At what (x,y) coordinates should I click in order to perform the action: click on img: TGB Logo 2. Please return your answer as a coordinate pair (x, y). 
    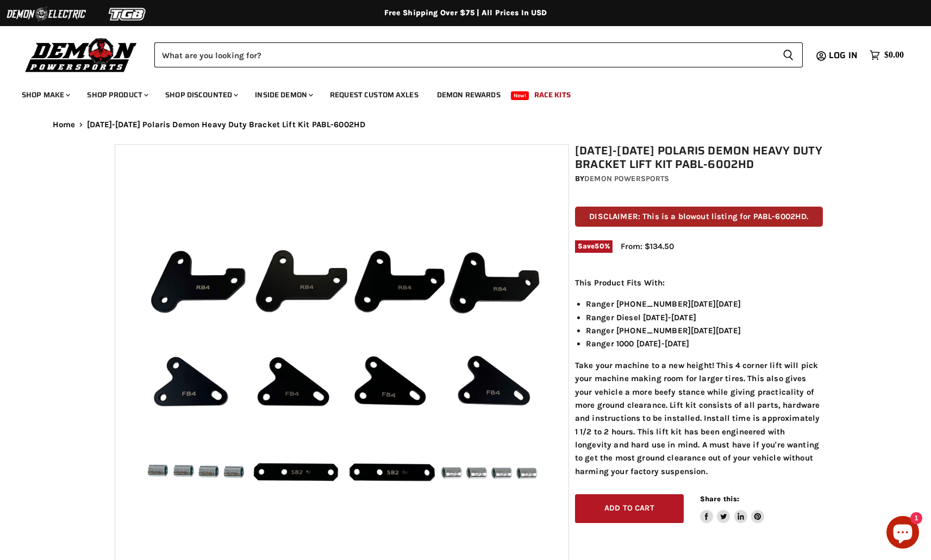
    Looking at the image, I should click on (128, 14).